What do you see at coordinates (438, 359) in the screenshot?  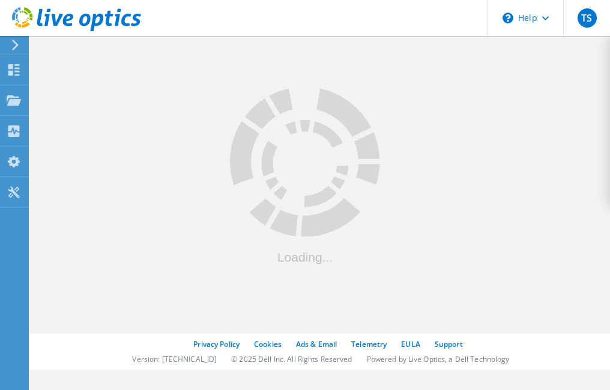 I see `li: Powered by Live Optics, a Dell Technology` at bounding box center [438, 359].